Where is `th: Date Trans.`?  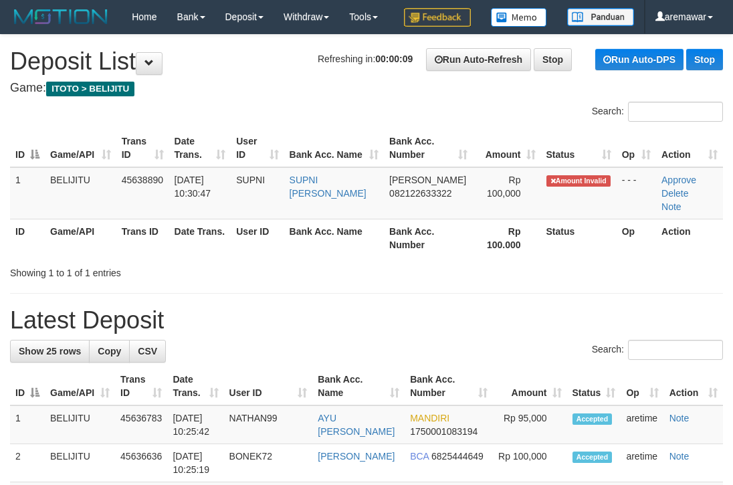
th: Date Trans. is located at coordinates (200, 237).